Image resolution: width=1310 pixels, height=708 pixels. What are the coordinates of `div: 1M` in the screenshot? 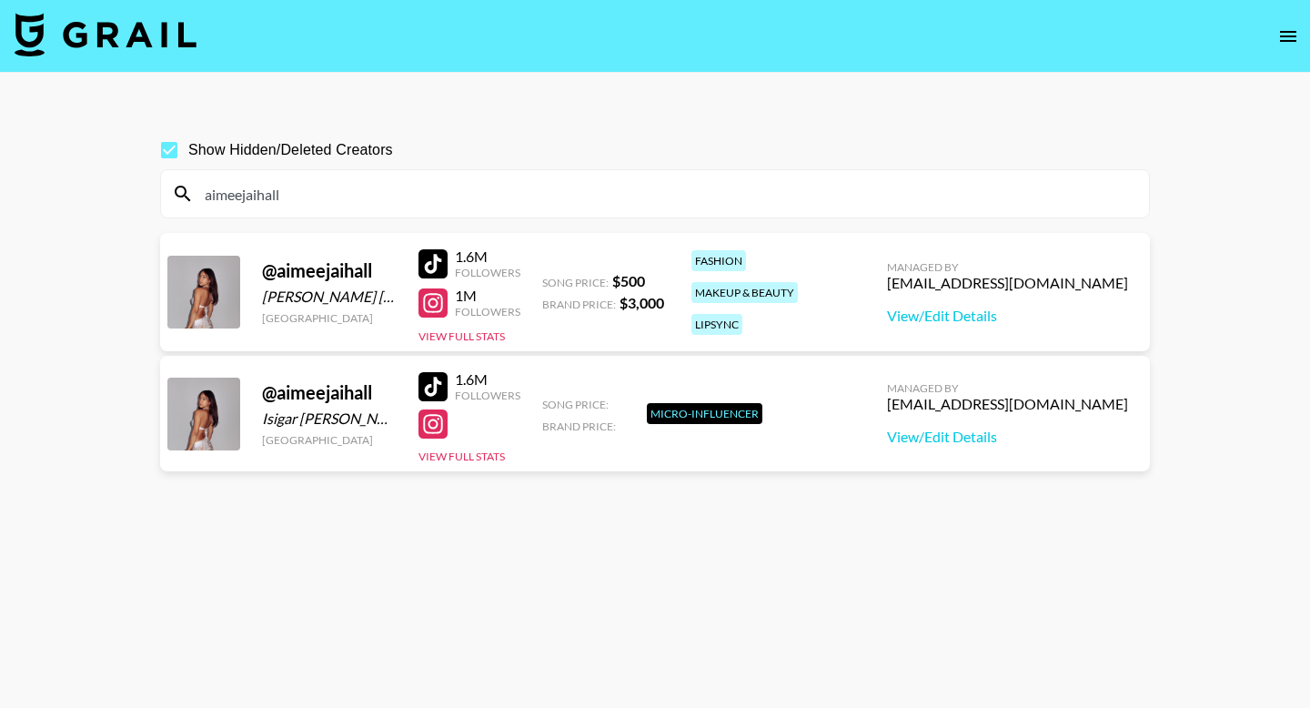 It's located at (488, 296).